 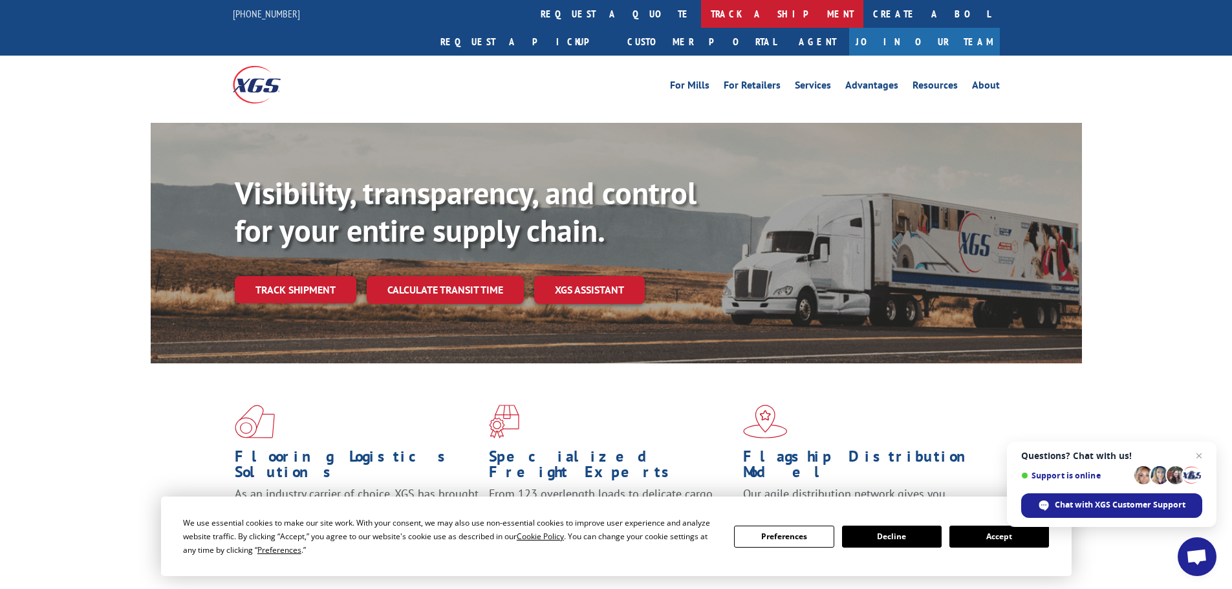 What do you see at coordinates (296, 290) in the screenshot?
I see `a: Track shipment` at bounding box center [296, 290].